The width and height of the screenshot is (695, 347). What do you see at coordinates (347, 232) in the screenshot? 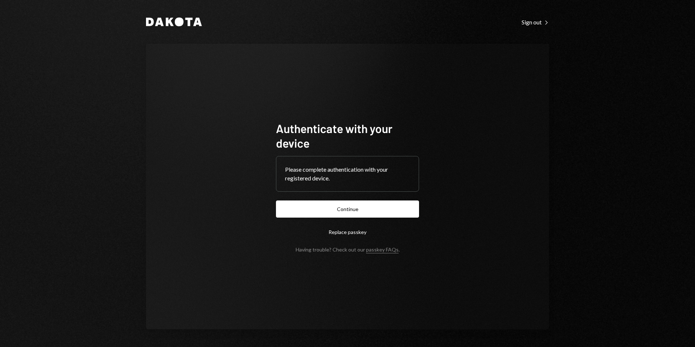
I see `button: Replace passkey` at bounding box center [347, 232].